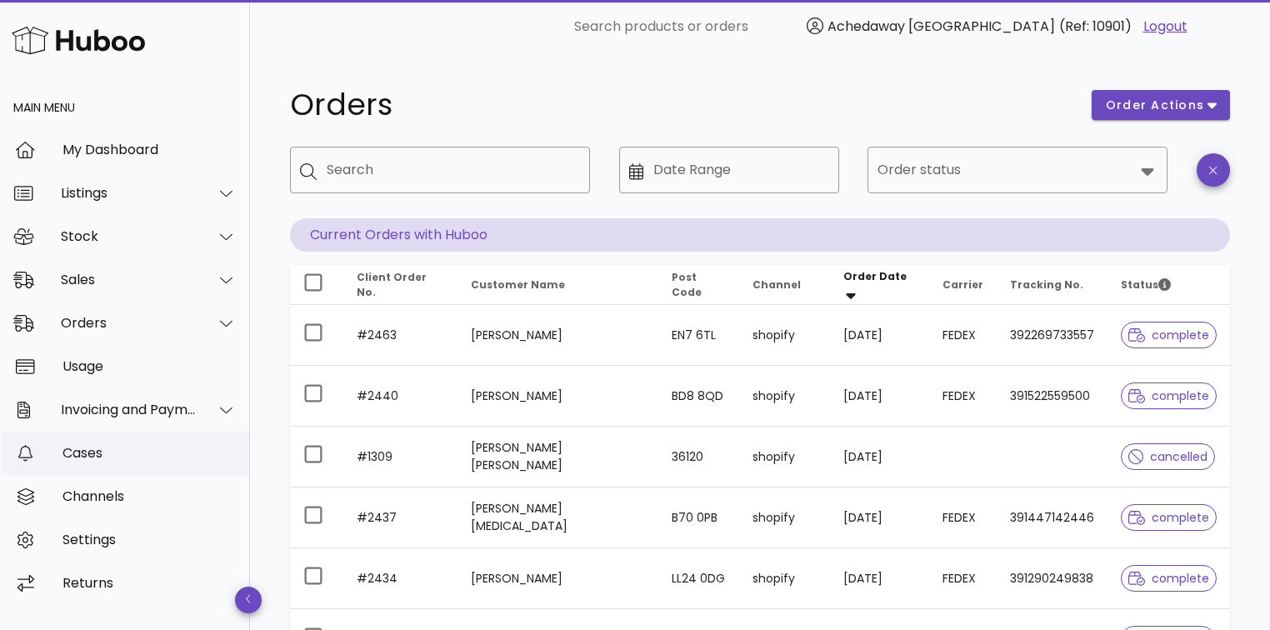 The width and height of the screenshot is (1270, 630). Describe the element at coordinates (149, 452) in the screenshot. I see `div: Cases` at that location.